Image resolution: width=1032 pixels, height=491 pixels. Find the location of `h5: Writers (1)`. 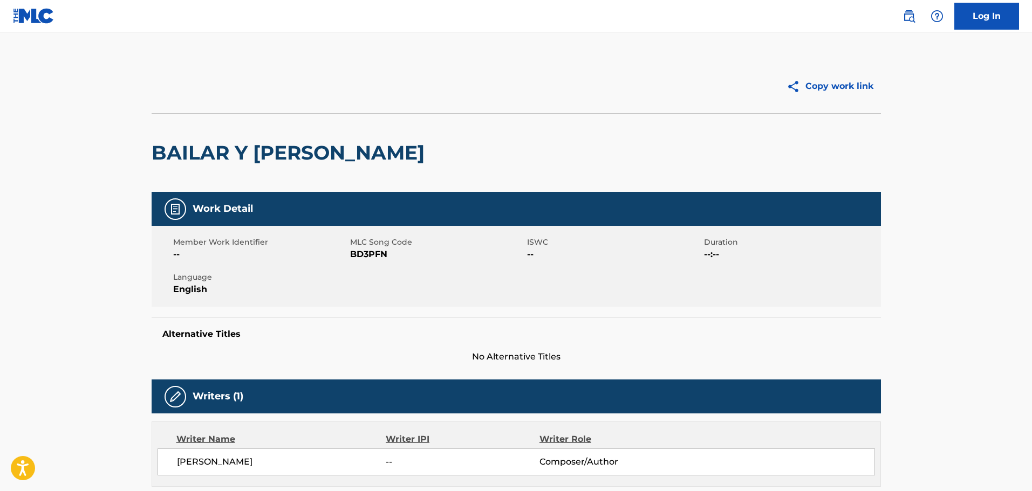

h5: Writers (1) is located at coordinates (218, 396).